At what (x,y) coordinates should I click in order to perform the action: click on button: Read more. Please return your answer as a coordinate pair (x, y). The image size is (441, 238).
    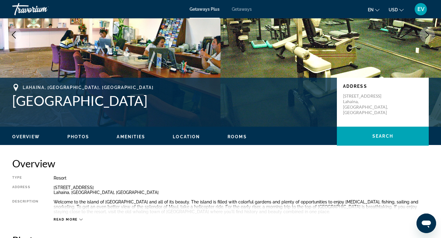
    Looking at the image, I should click on (68, 219).